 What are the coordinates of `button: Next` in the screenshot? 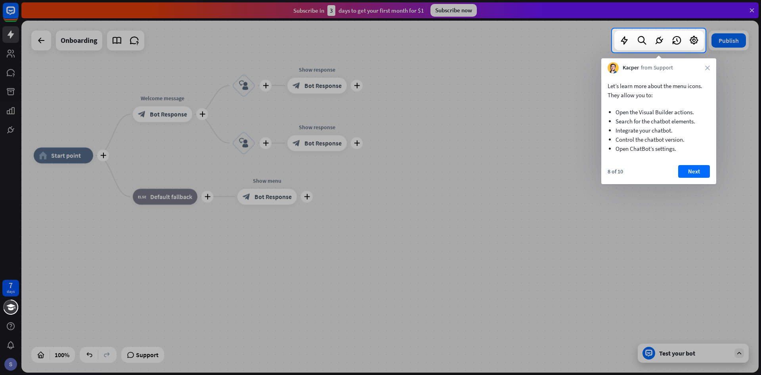 It's located at (694, 171).